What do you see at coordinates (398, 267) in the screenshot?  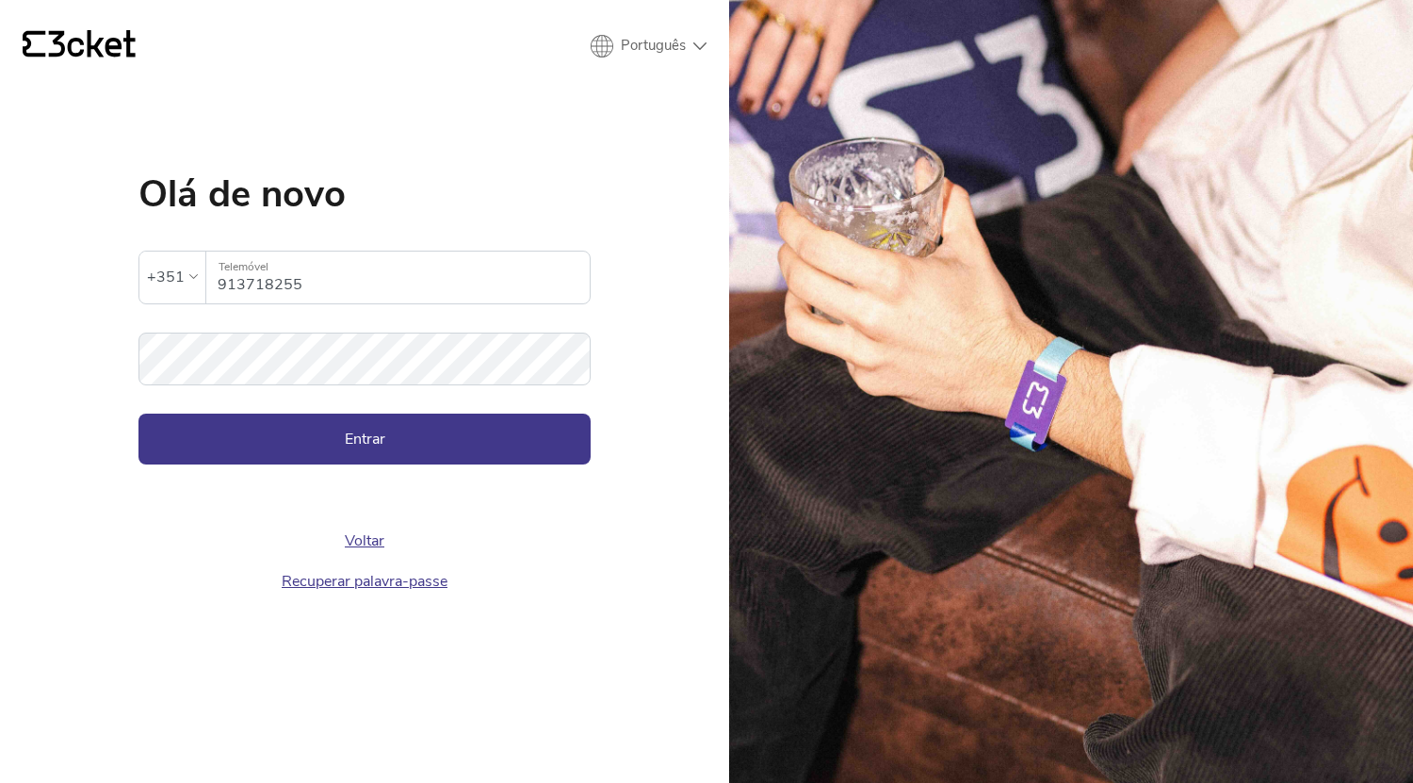 I see `label: Telemóvel` at bounding box center [398, 267].